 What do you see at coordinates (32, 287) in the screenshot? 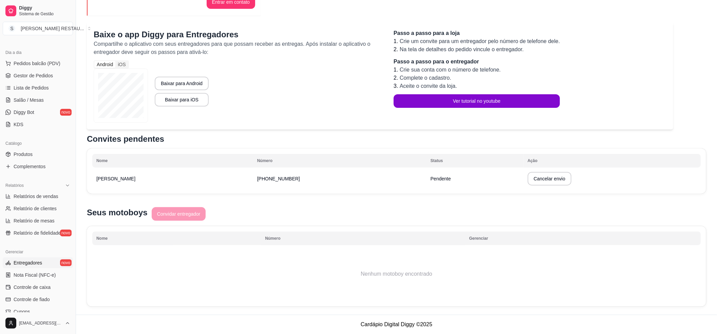
I see `span: Controle de caixa` at bounding box center [32, 287].